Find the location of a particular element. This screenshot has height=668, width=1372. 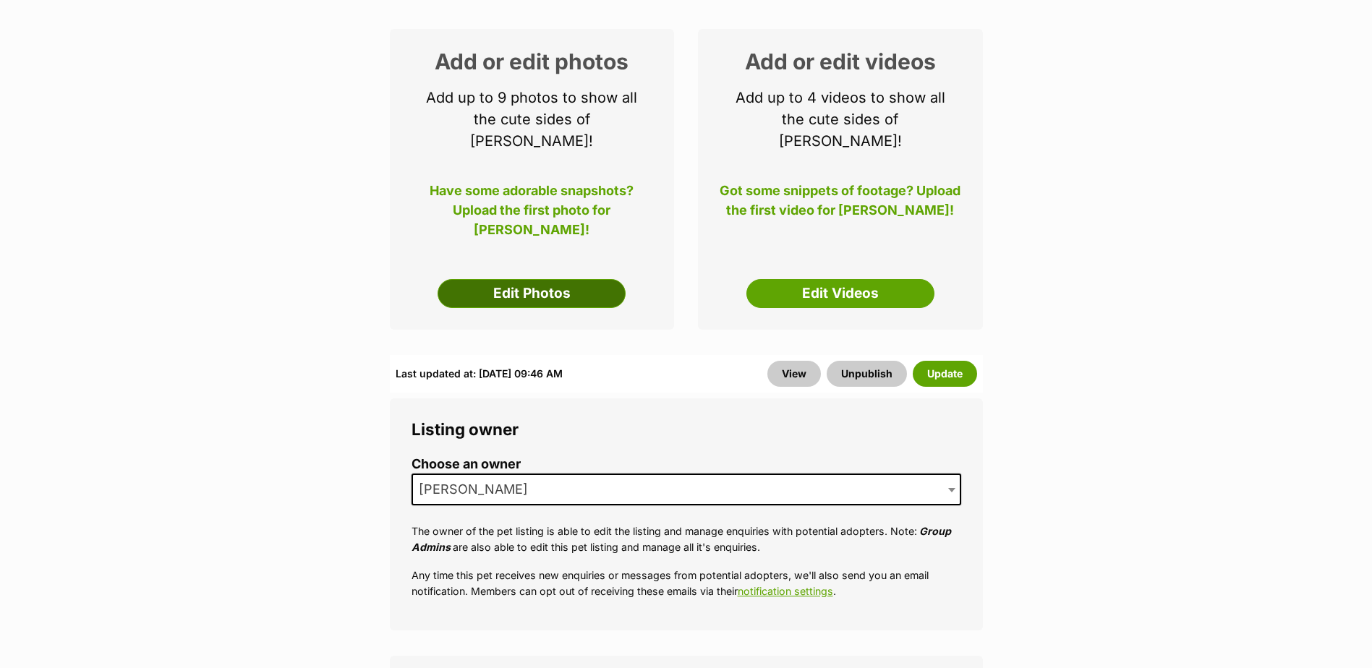

a: Edit Photos is located at coordinates (531, 294).